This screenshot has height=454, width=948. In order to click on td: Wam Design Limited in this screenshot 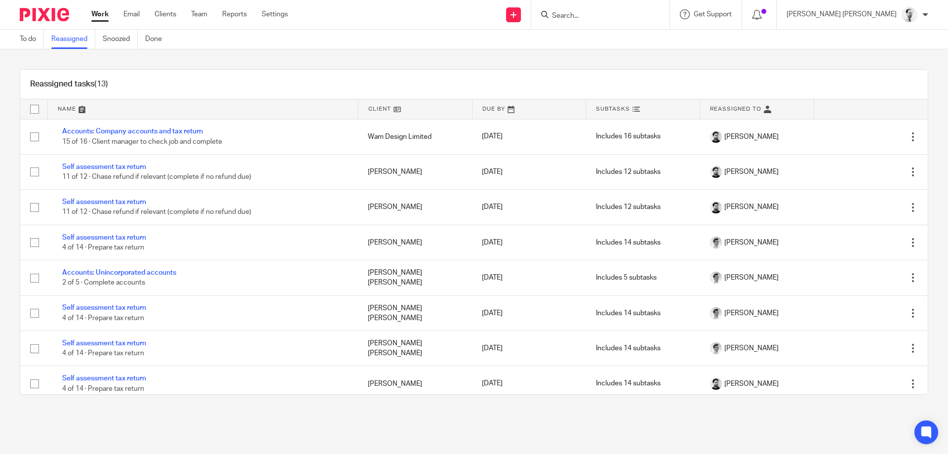, I will do `click(415, 136)`.